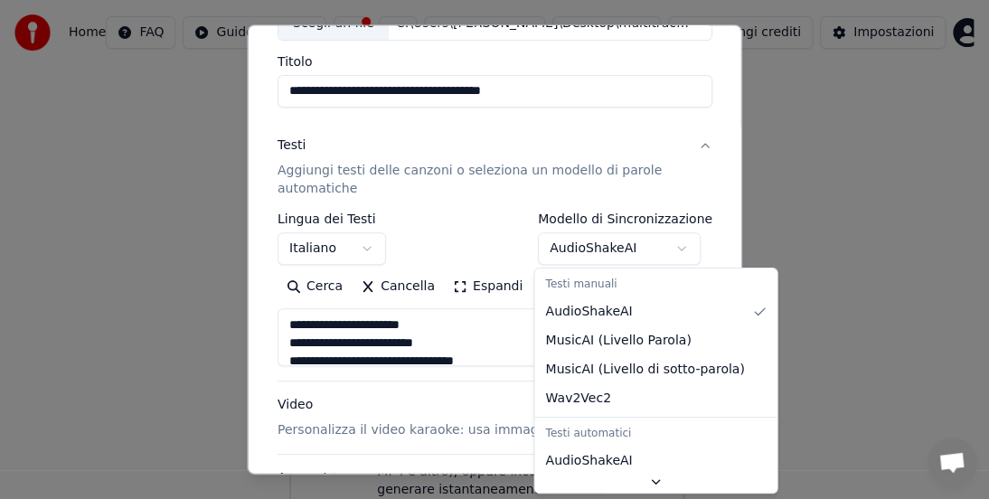 The width and height of the screenshot is (989, 499). I want to click on span: Wav2Vec2, so click(577, 398).